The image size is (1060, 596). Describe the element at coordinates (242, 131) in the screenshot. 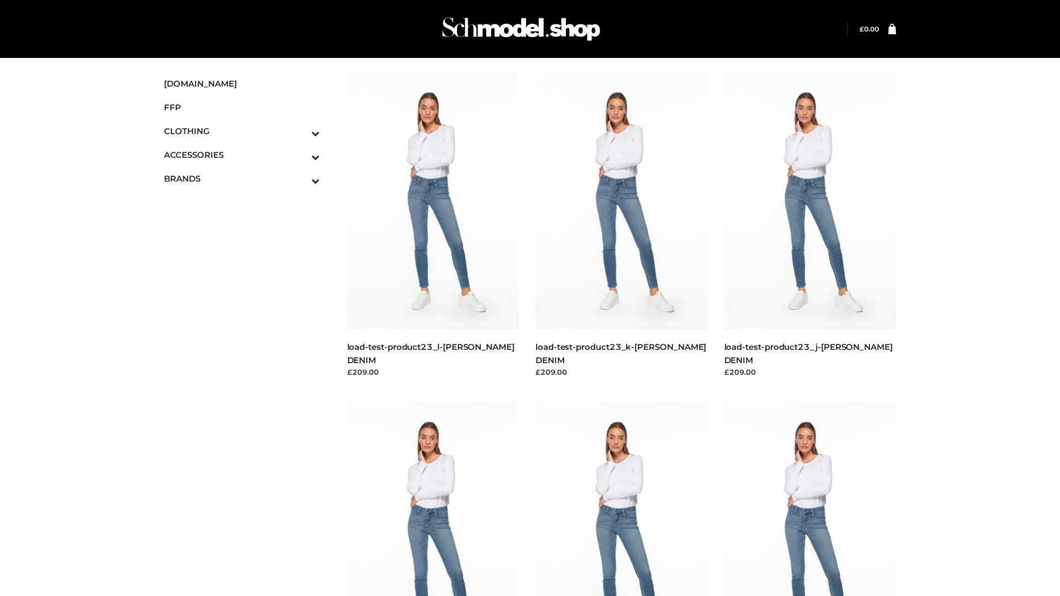

I see `a: CLOTHINGToggle Submenu` at that location.